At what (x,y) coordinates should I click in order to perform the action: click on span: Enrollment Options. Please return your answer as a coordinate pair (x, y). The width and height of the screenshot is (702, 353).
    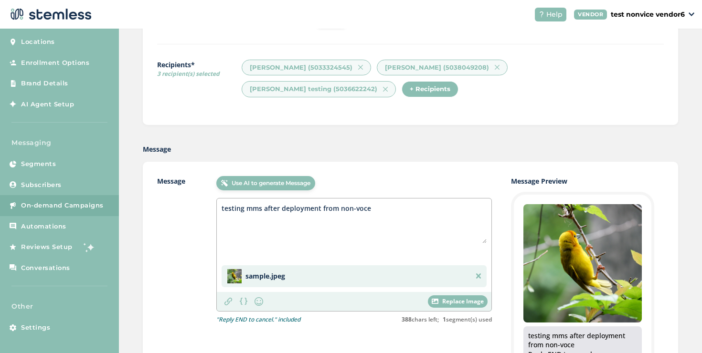
    Looking at the image, I should click on (55, 63).